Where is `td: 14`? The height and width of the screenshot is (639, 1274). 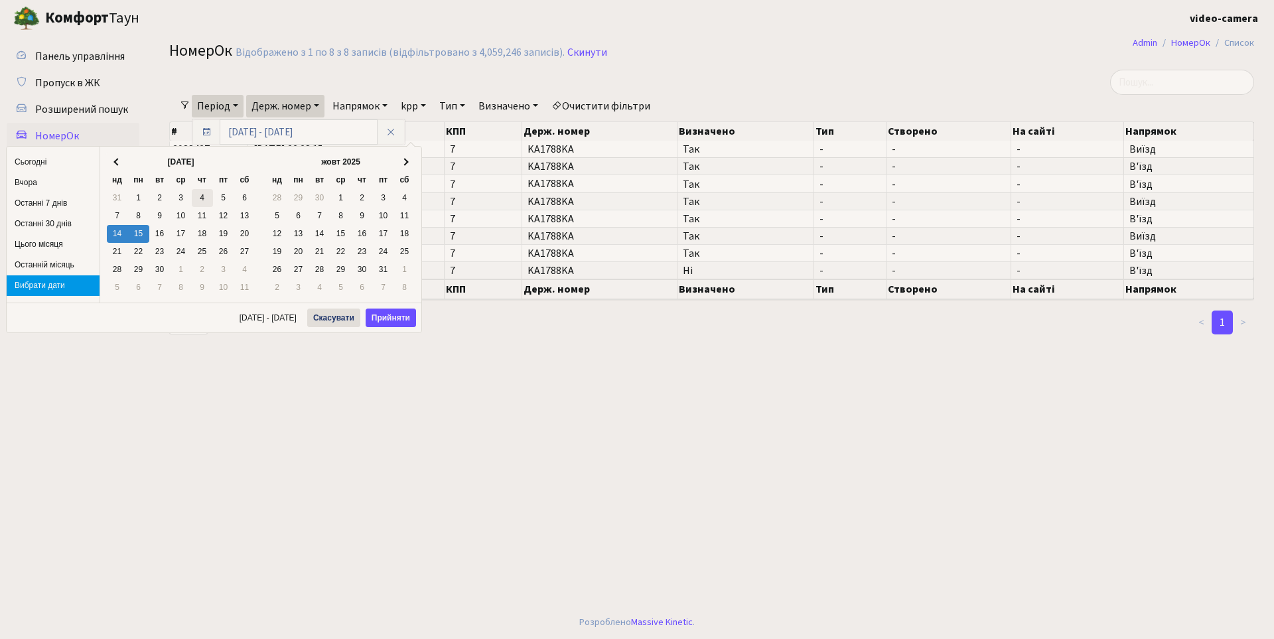 td: 14 is located at coordinates (117, 234).